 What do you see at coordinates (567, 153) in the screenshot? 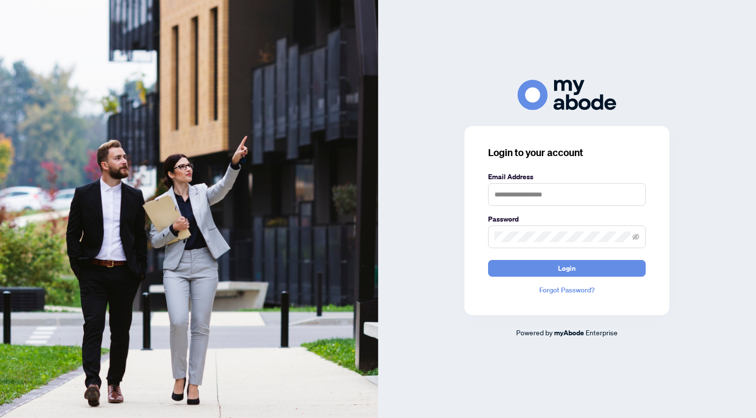
I see `h3: Login to your account` at bounding box center [567, 153].